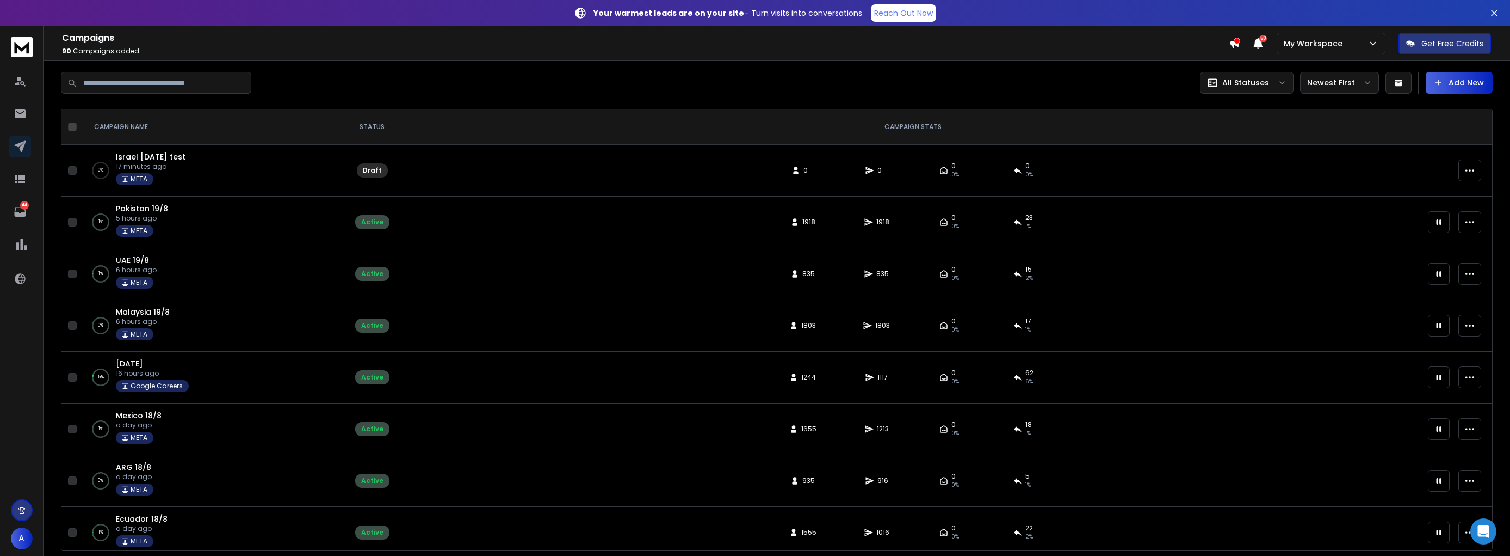  What do you see at coordinates (142, 208) in the screenshot?
I see `span: Pakistan 19/8` at bounding box center [142, 208].